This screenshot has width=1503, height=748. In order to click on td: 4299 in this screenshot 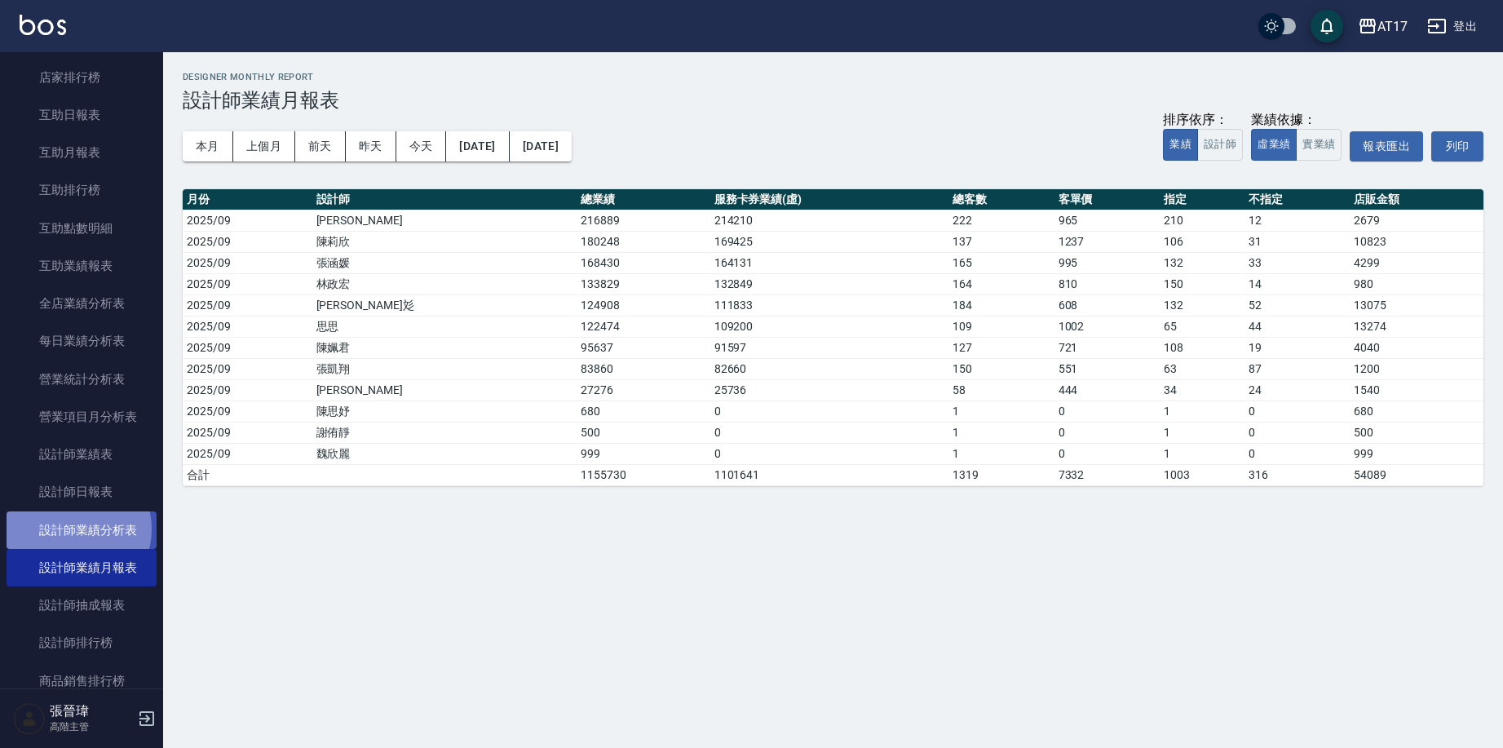, I will do `click(1417, 263)`.